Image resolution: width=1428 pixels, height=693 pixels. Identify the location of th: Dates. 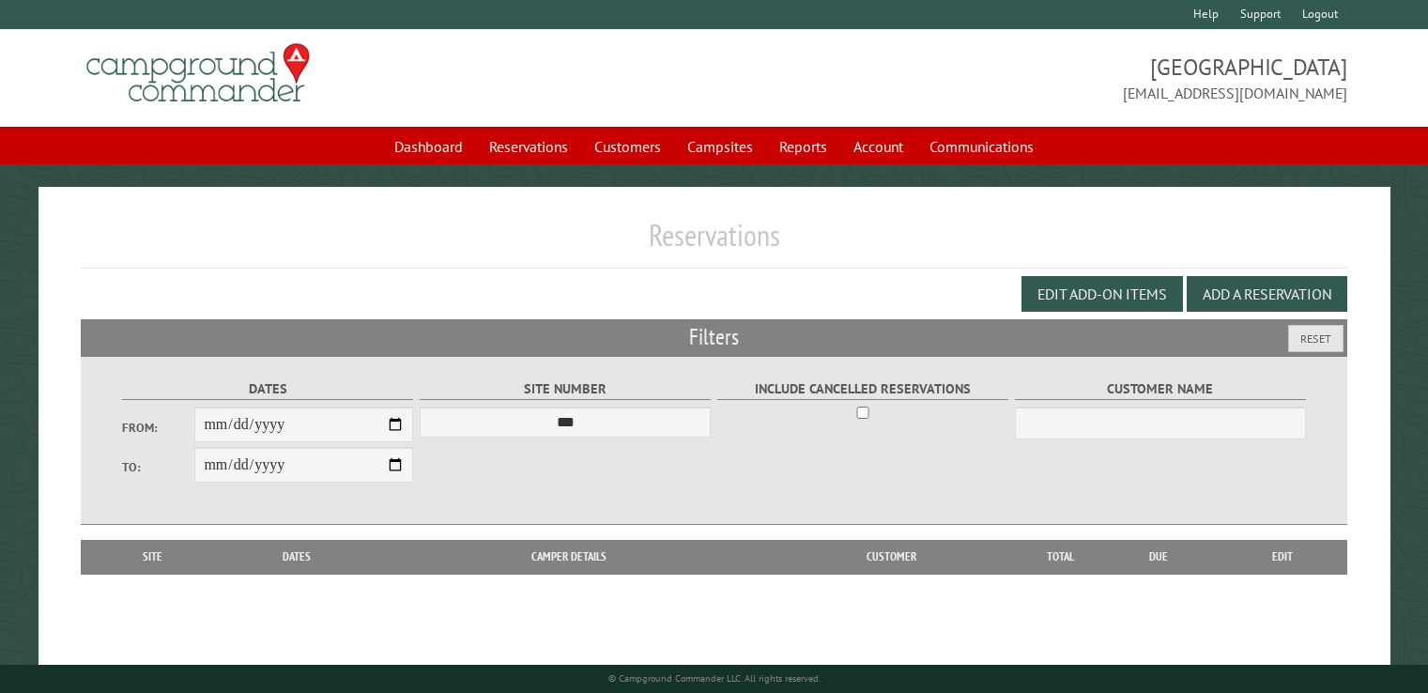
(297, 557).